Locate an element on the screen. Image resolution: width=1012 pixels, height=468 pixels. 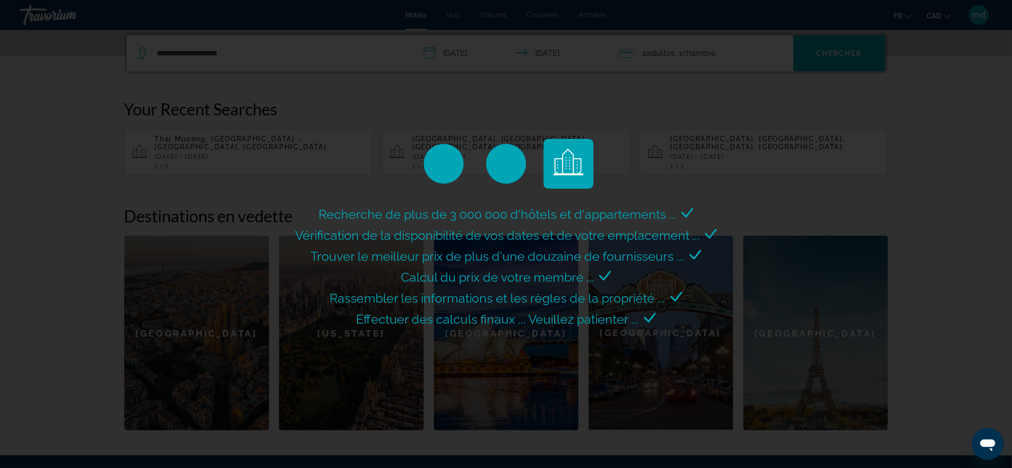
span: Calcul du prix de votre membre ... is located at coordinates (497, 277).